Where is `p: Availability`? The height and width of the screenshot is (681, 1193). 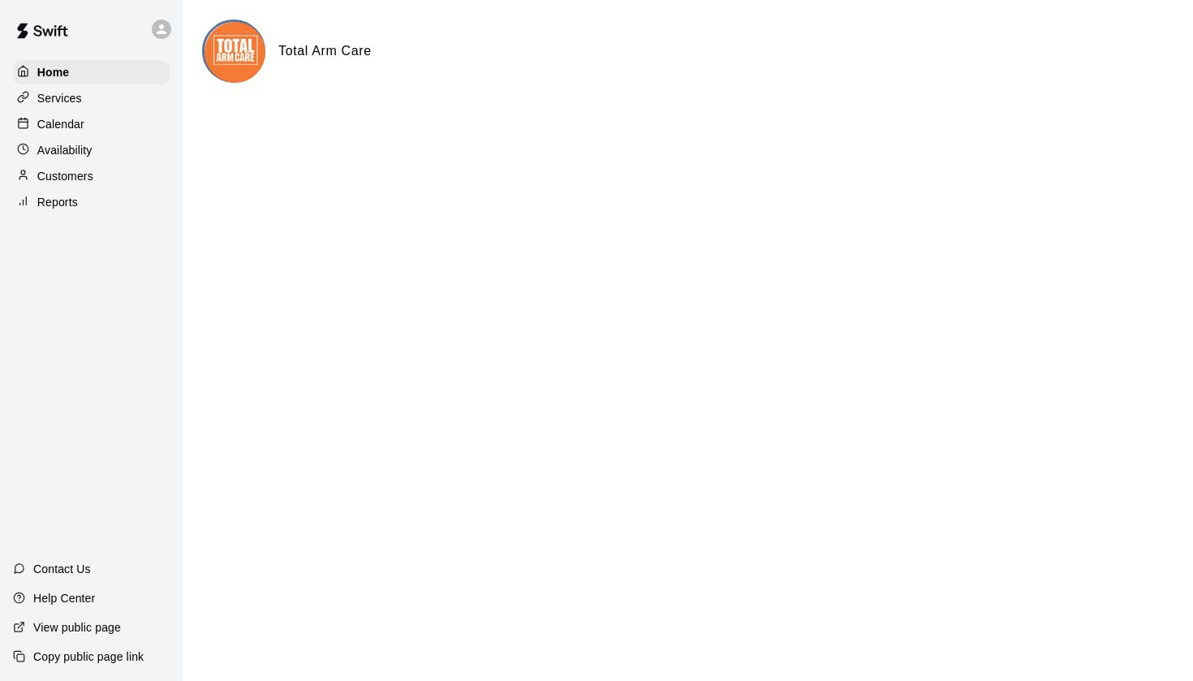
p: Availability is located at coordinates (65, 150).